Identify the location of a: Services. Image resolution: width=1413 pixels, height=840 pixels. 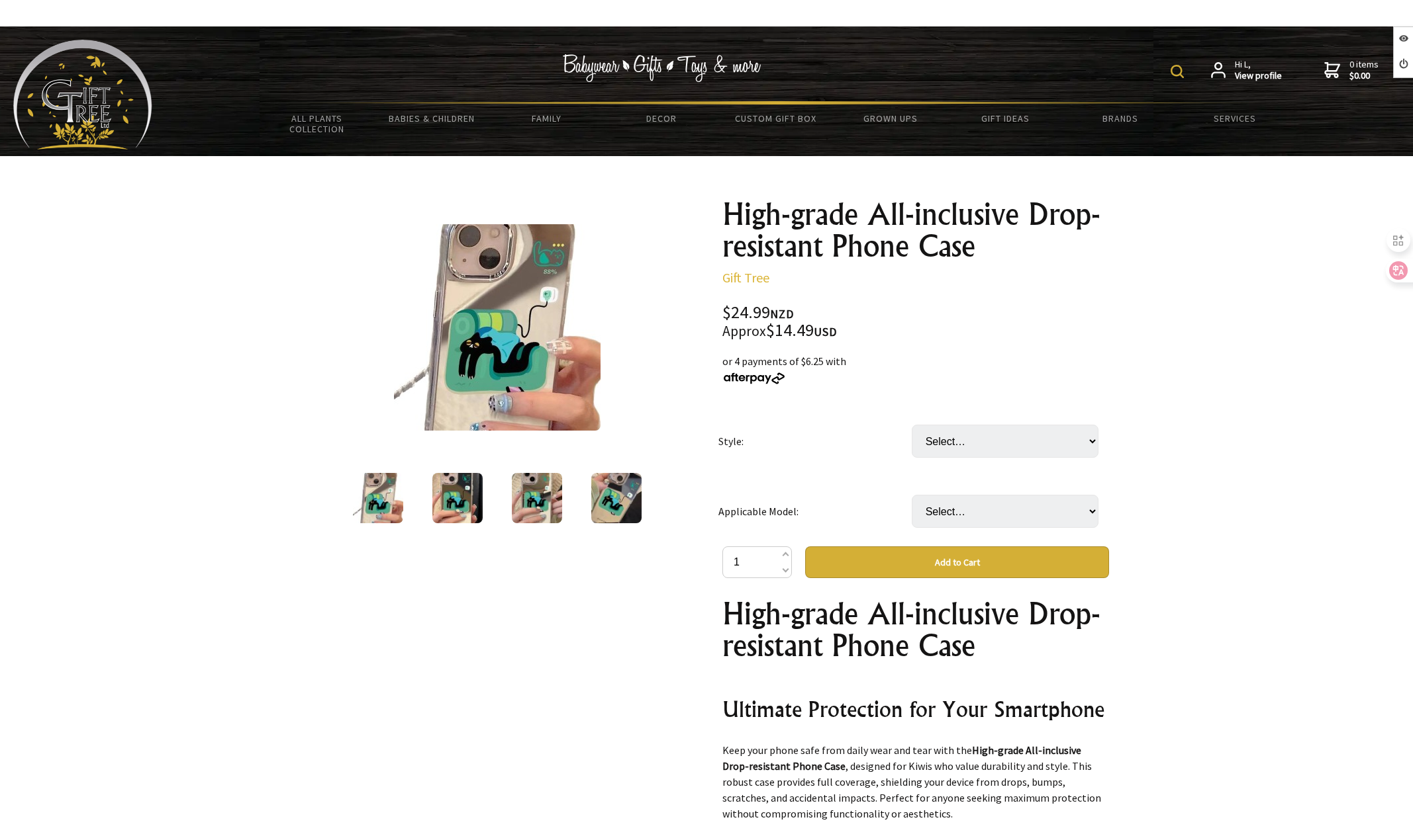
(1234, 118).